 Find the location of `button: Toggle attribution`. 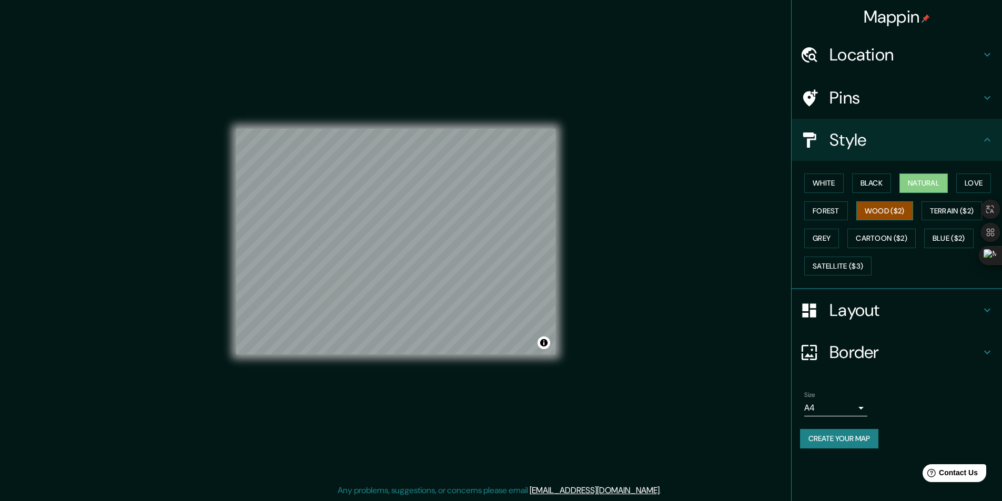

button: Toggle attribution is located at coordinates (544, 343).